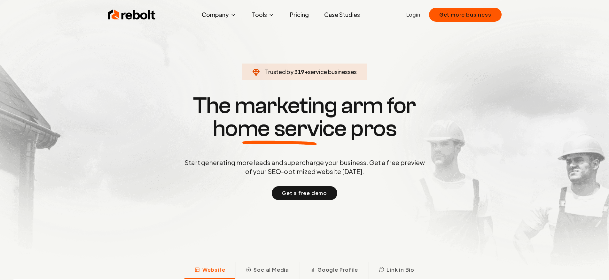 This screenshot has height=280, width=609. I want to click on span: Google Profile, so click(337, 270).